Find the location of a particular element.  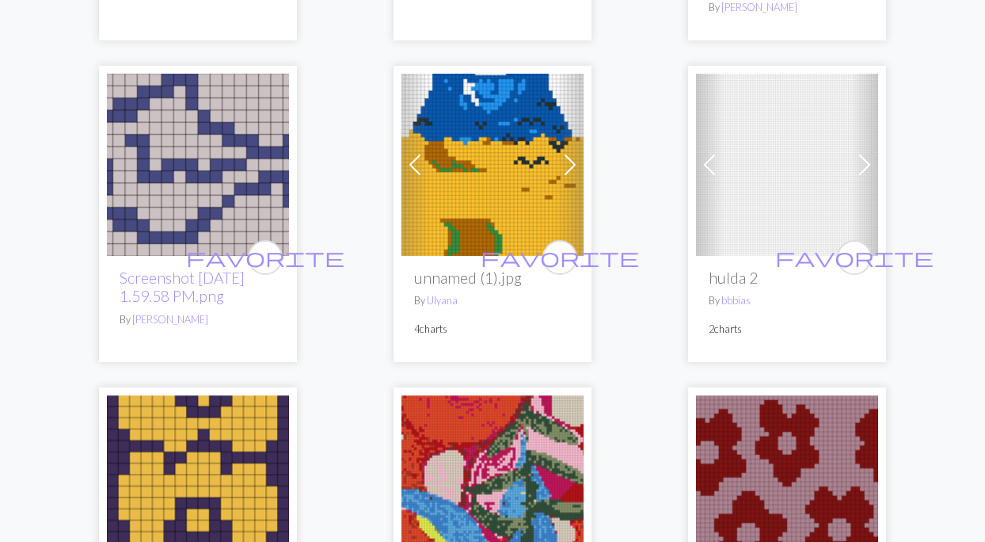

a: unnamed (1).jpg is located at coordinates (493, 162).